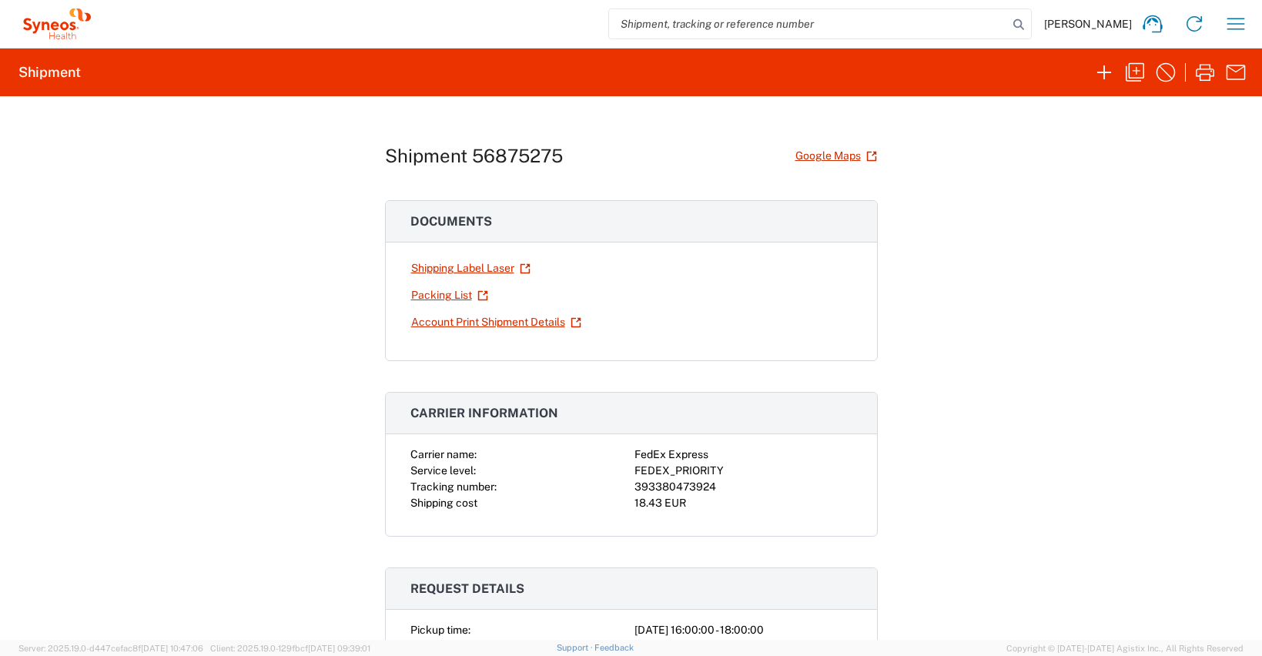 The image size is (1262, 656). I want to click on a: Account Print Shipment Details, so click(496, 322).